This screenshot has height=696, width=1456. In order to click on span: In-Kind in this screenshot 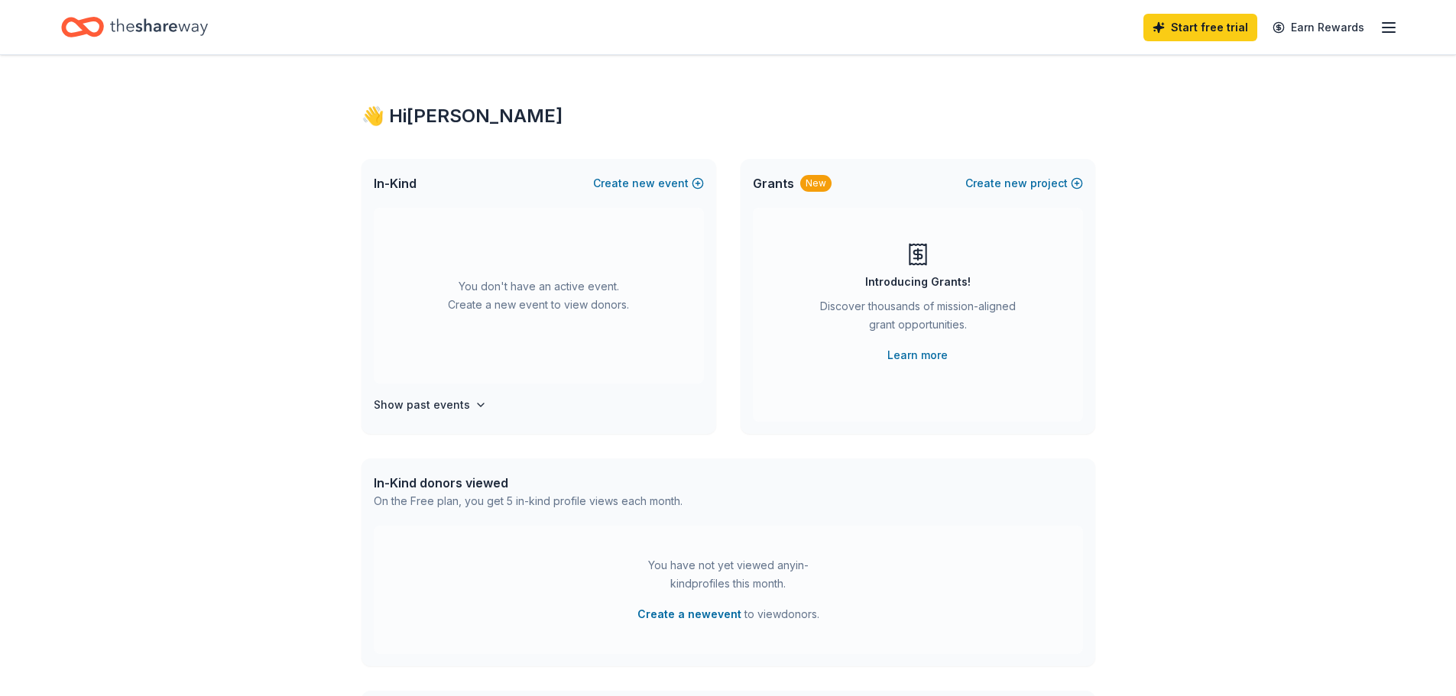, I will do `click(395, 183)`.